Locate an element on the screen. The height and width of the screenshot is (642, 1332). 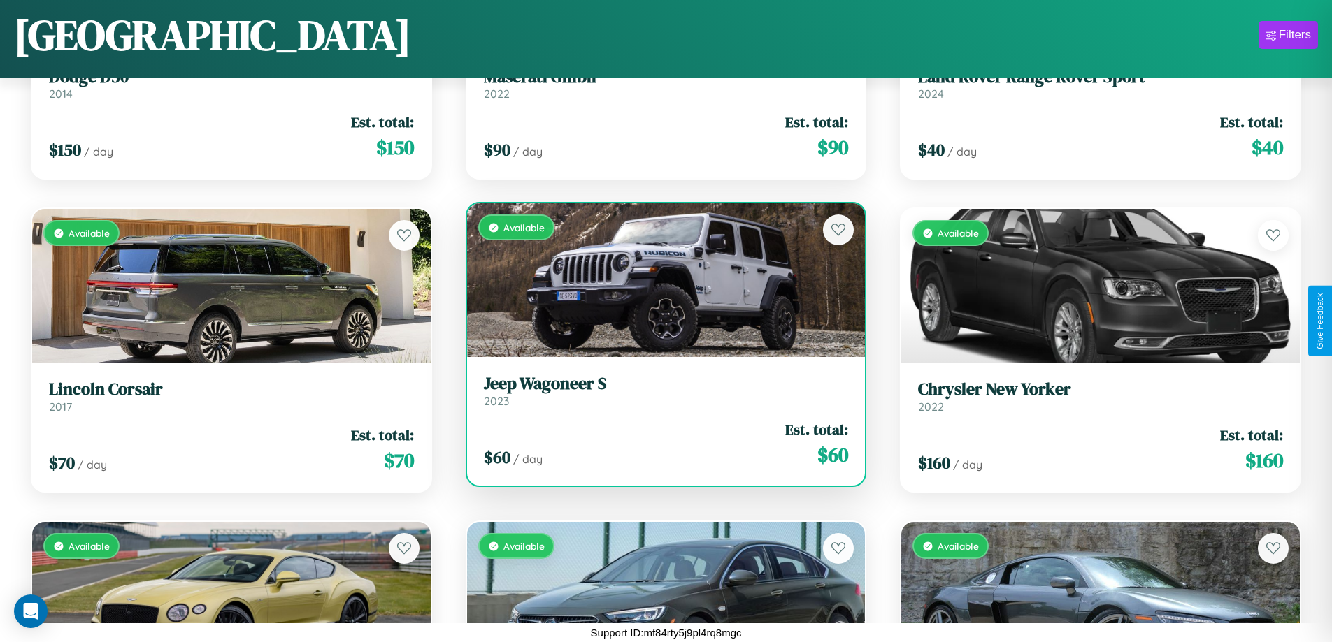
div: Filters is located at coordinates (1295, 35).